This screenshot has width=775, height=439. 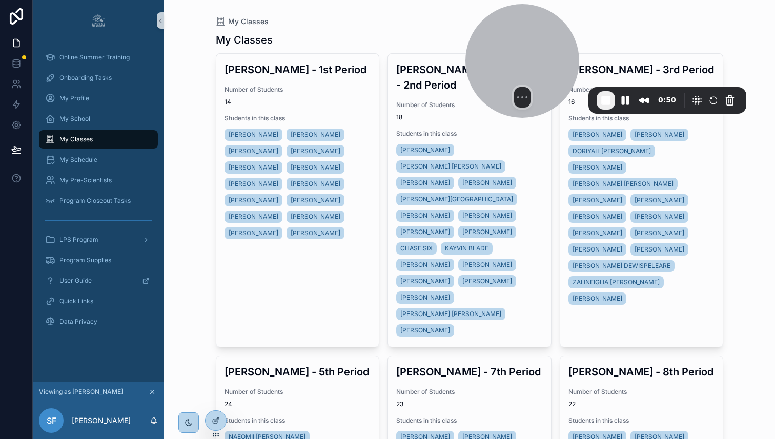 I want to click on span: Onboarding Tasks, so click(x=86, y=78).